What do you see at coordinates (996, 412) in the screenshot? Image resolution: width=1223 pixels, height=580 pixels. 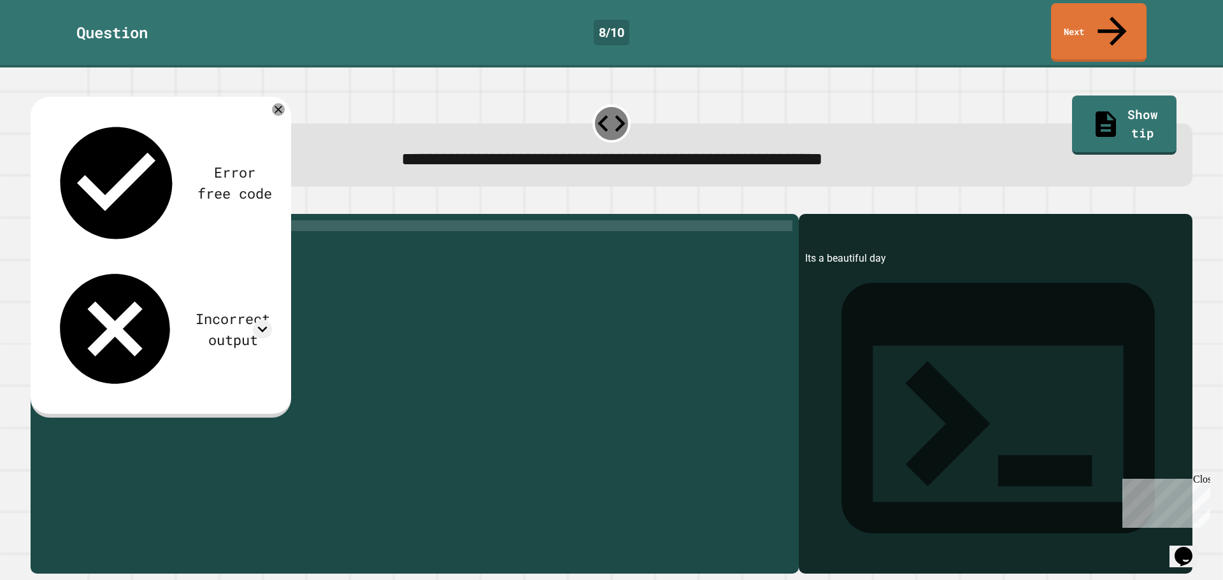 I see `div: Its a beautiful day` at bounding box center [996, 412].